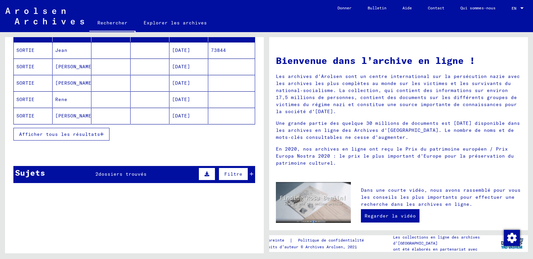  I want to click on mat-cell: Rene, so click(72, 99).